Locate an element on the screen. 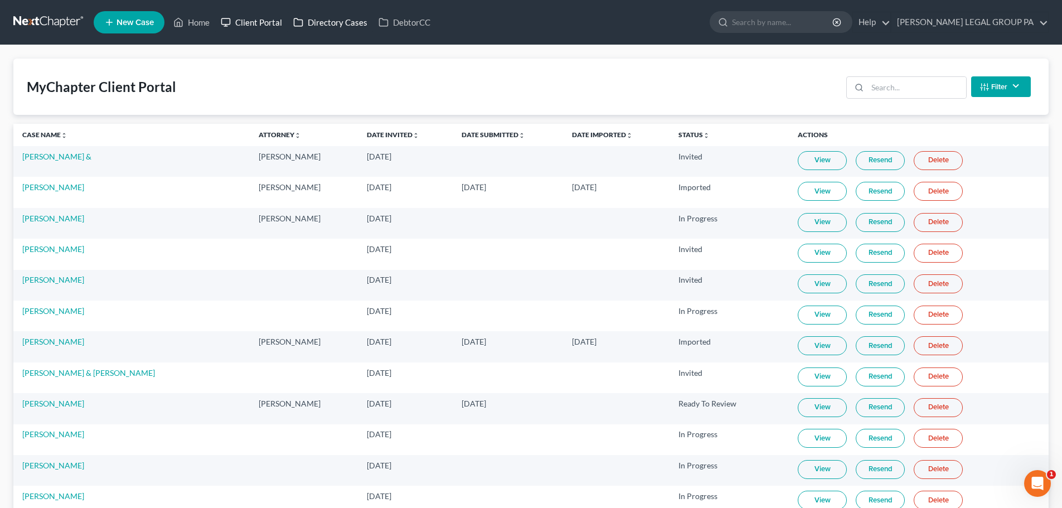 The image size is (1062, 508). th: Actions is located at coordinates (919, 135).